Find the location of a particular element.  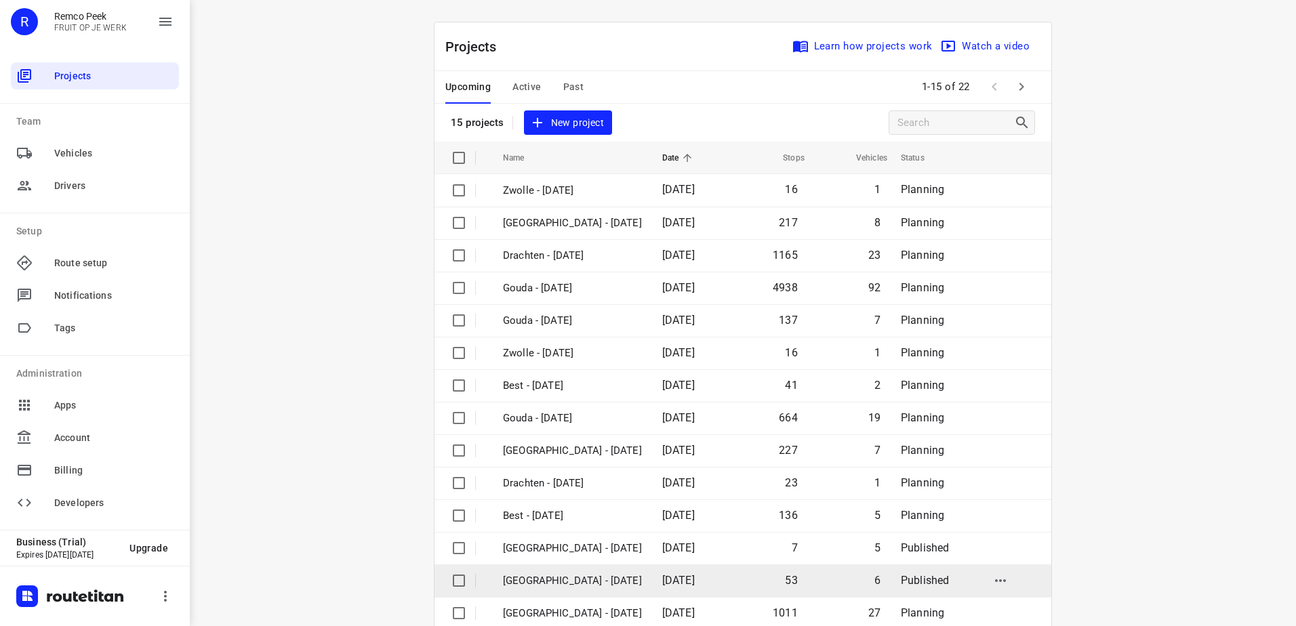

p: Antwerpen - Wednesday is located at coordinates (572, 581).